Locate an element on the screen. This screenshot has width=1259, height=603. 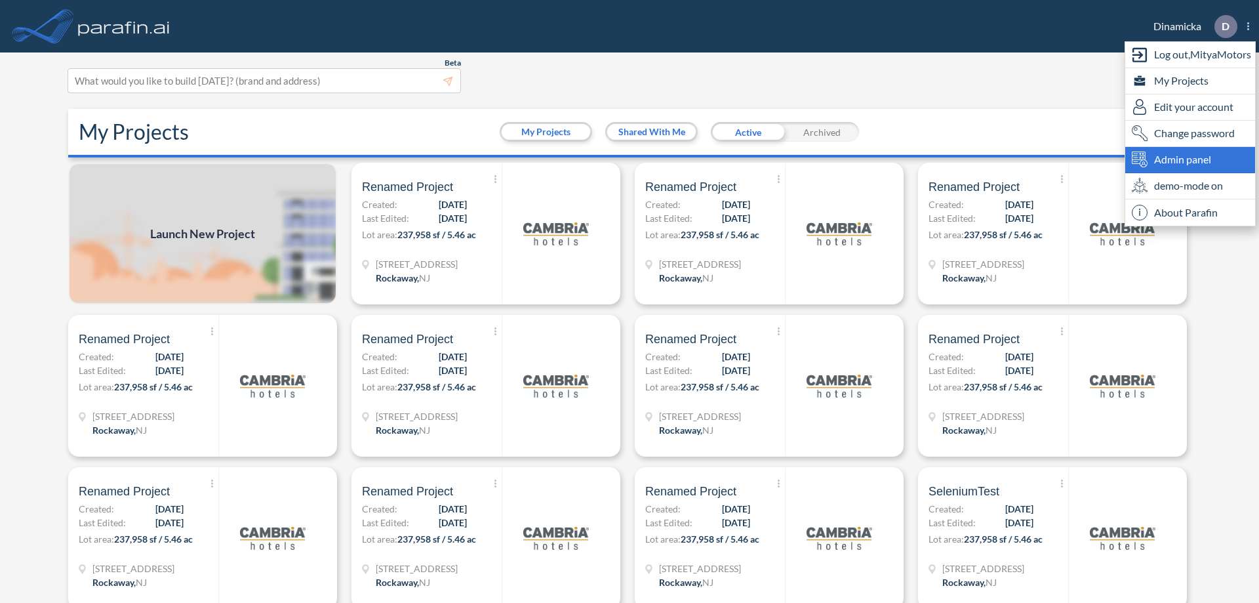
button: Shared With Me is located at coordinates (651, 132).